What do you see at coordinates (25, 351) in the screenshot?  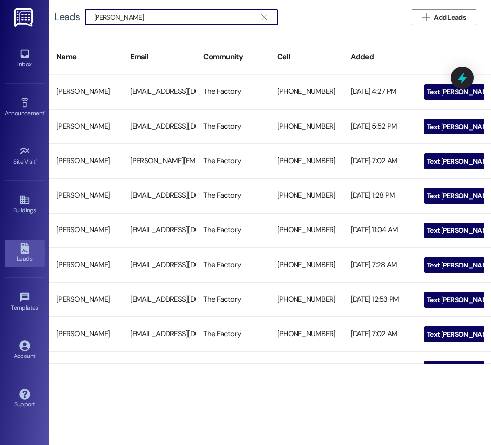 I see `a: Account` at bounding box center [25, 351].